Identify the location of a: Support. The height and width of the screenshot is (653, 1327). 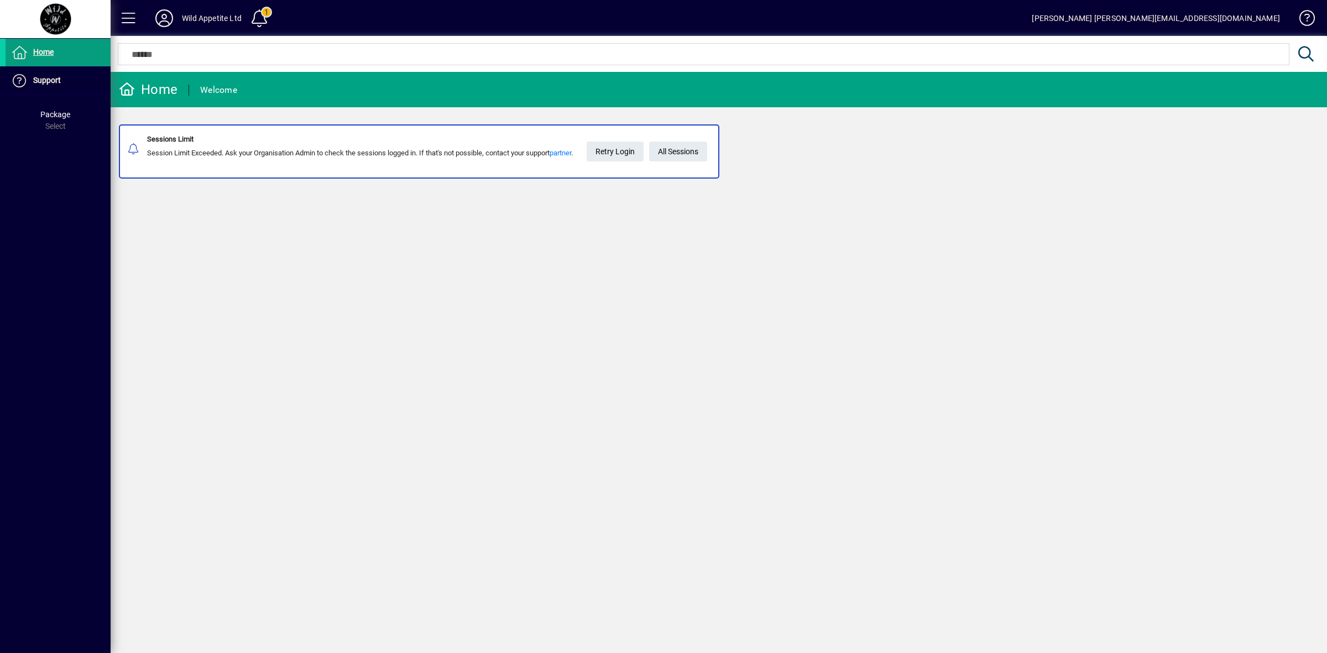
(58, 81).